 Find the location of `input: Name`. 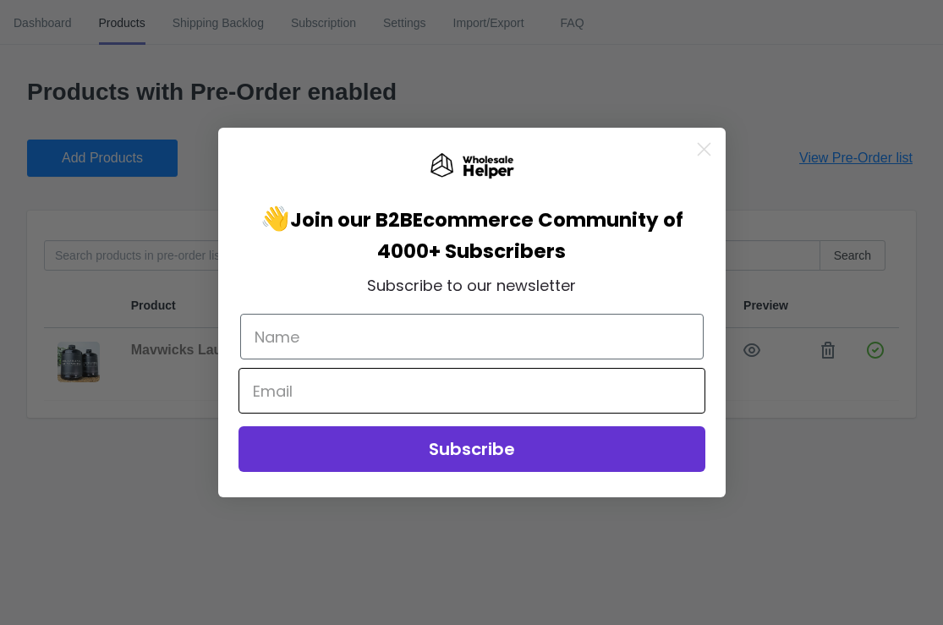

input: Name is located at coordinates (472, 337).